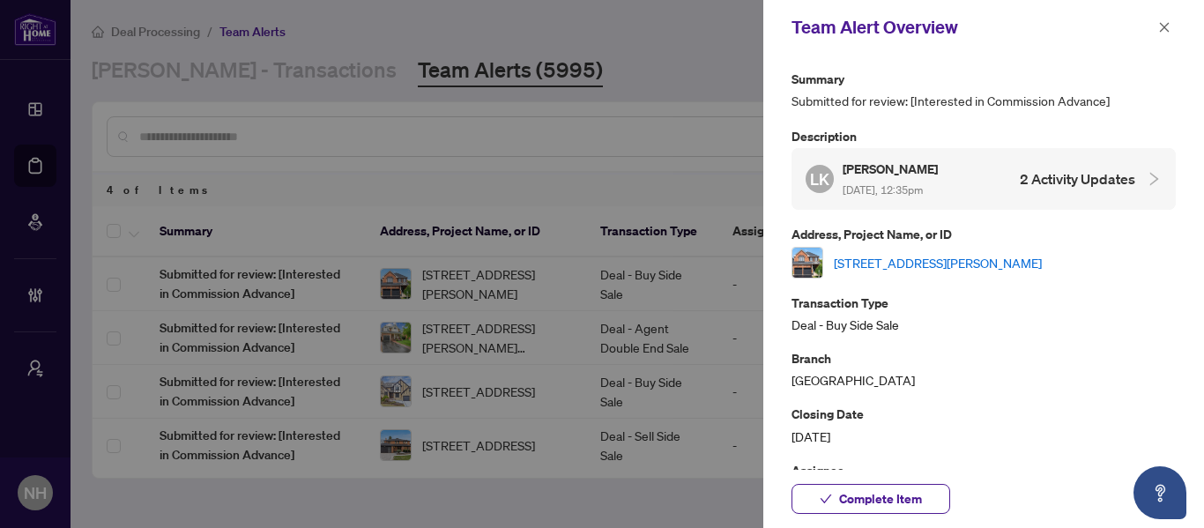 The height and width of the screenshot is (528, 1204). I want to click on span: collapsed, so click(1154, 179).